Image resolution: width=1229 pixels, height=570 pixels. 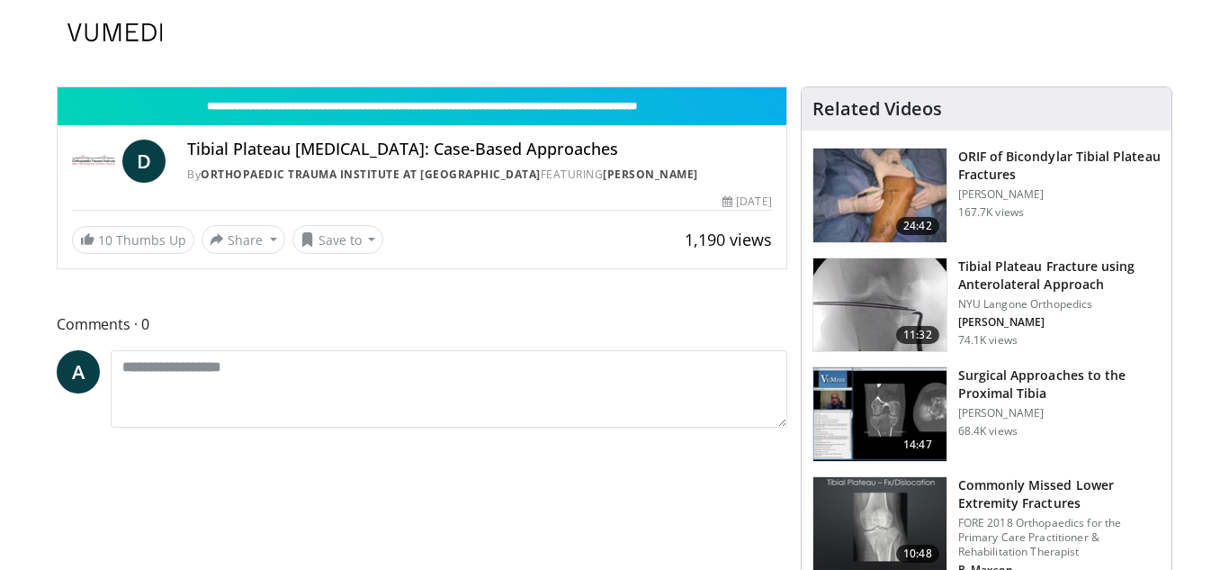 What do you see at coordinates (880, 195) in the screenshot?
I see `img: Levy_Tib_Plat_100000366_3.jpg.150x105_q85_crop-smart_upscale.jpg` at bounding box center [880, 195].